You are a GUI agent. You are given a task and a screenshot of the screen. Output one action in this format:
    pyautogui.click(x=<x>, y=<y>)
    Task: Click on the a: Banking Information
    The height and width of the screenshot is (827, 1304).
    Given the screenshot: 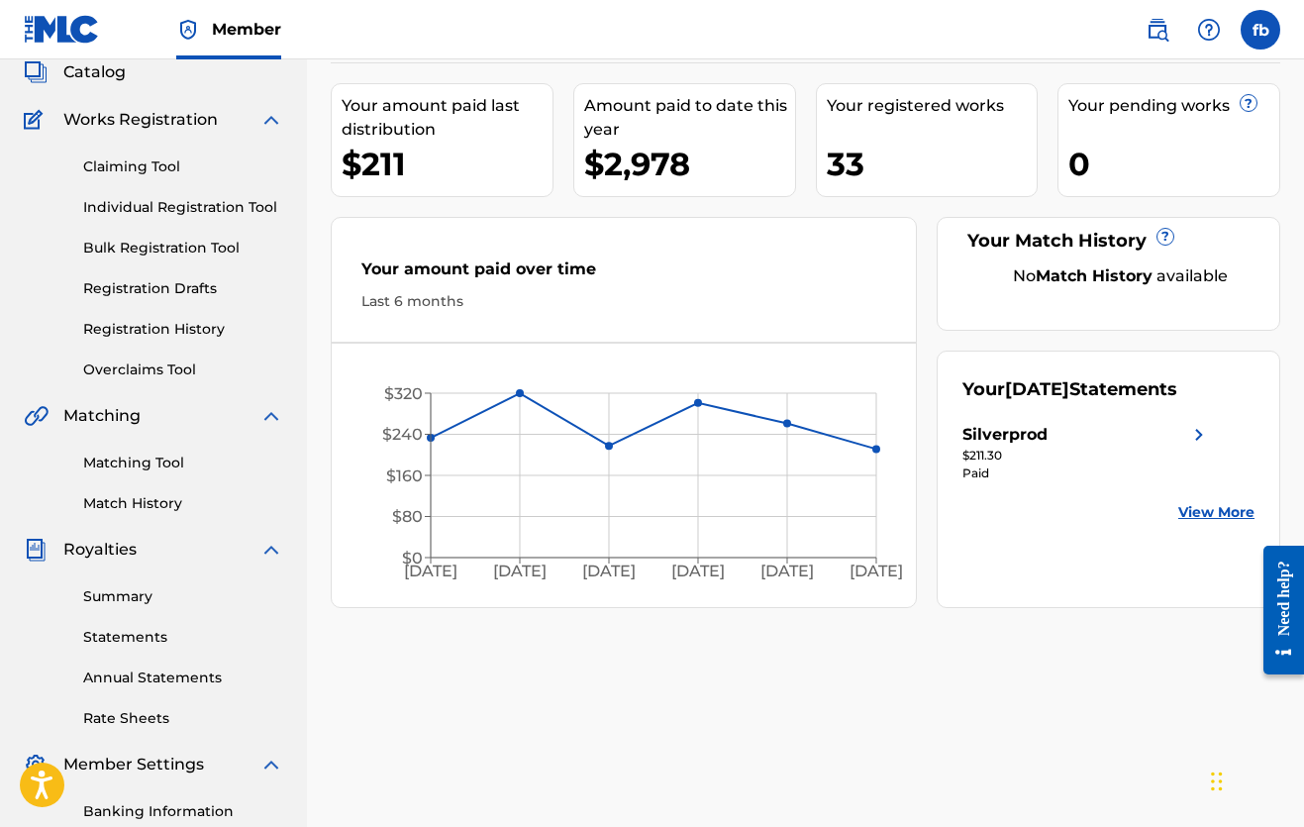 What is the action you would take?
    pyautogui.click(x=183, y=811)
    